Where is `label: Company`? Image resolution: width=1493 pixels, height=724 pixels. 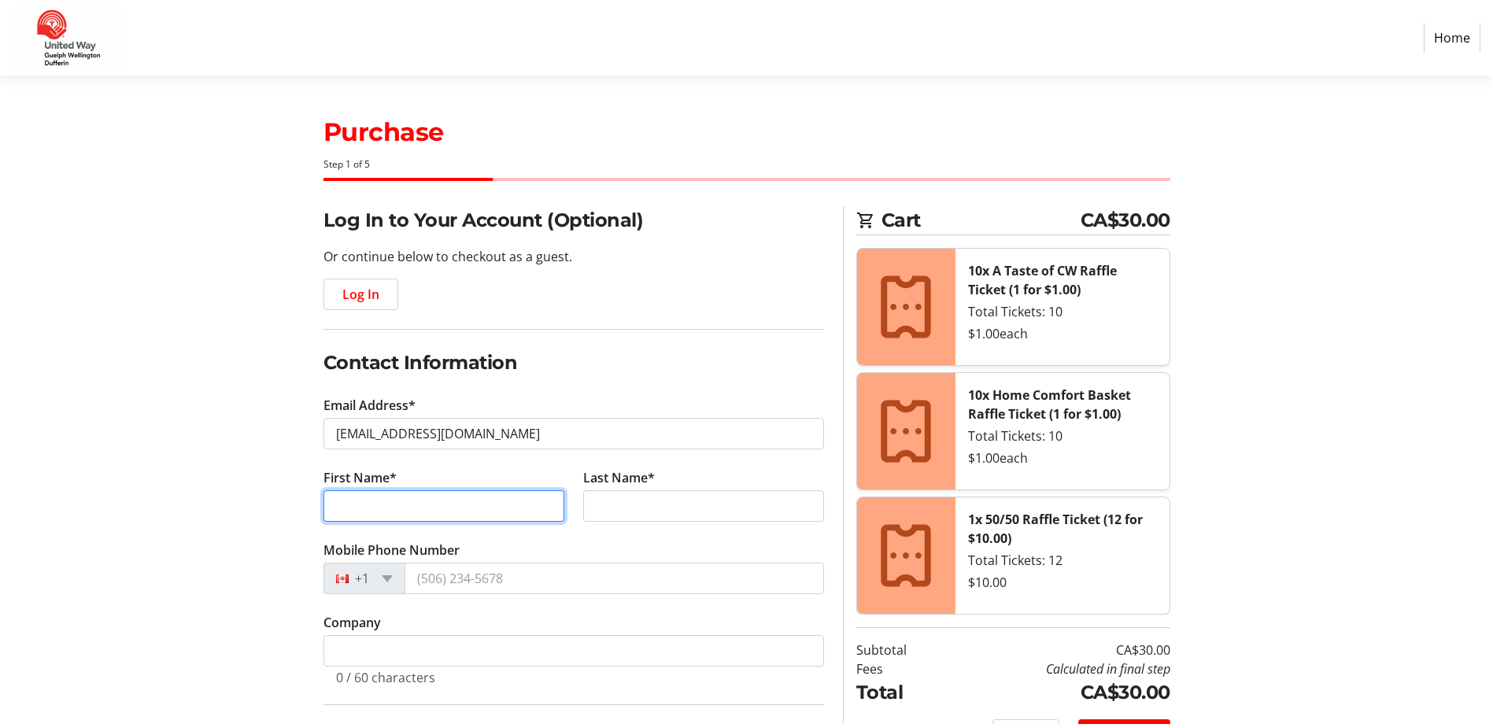
label: Company is located at coordinates (352, 623).